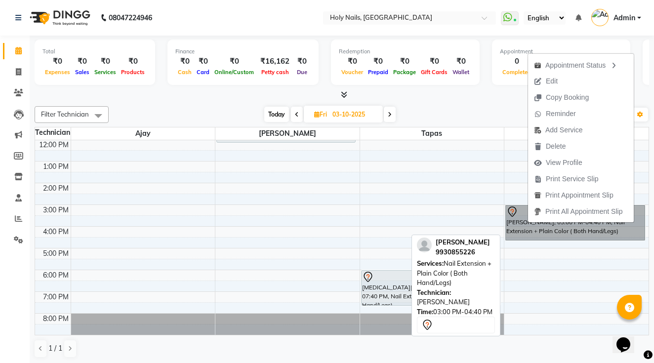 This screenshot has width=654, height=363. I want to click on span: Services, so click(105, 72).